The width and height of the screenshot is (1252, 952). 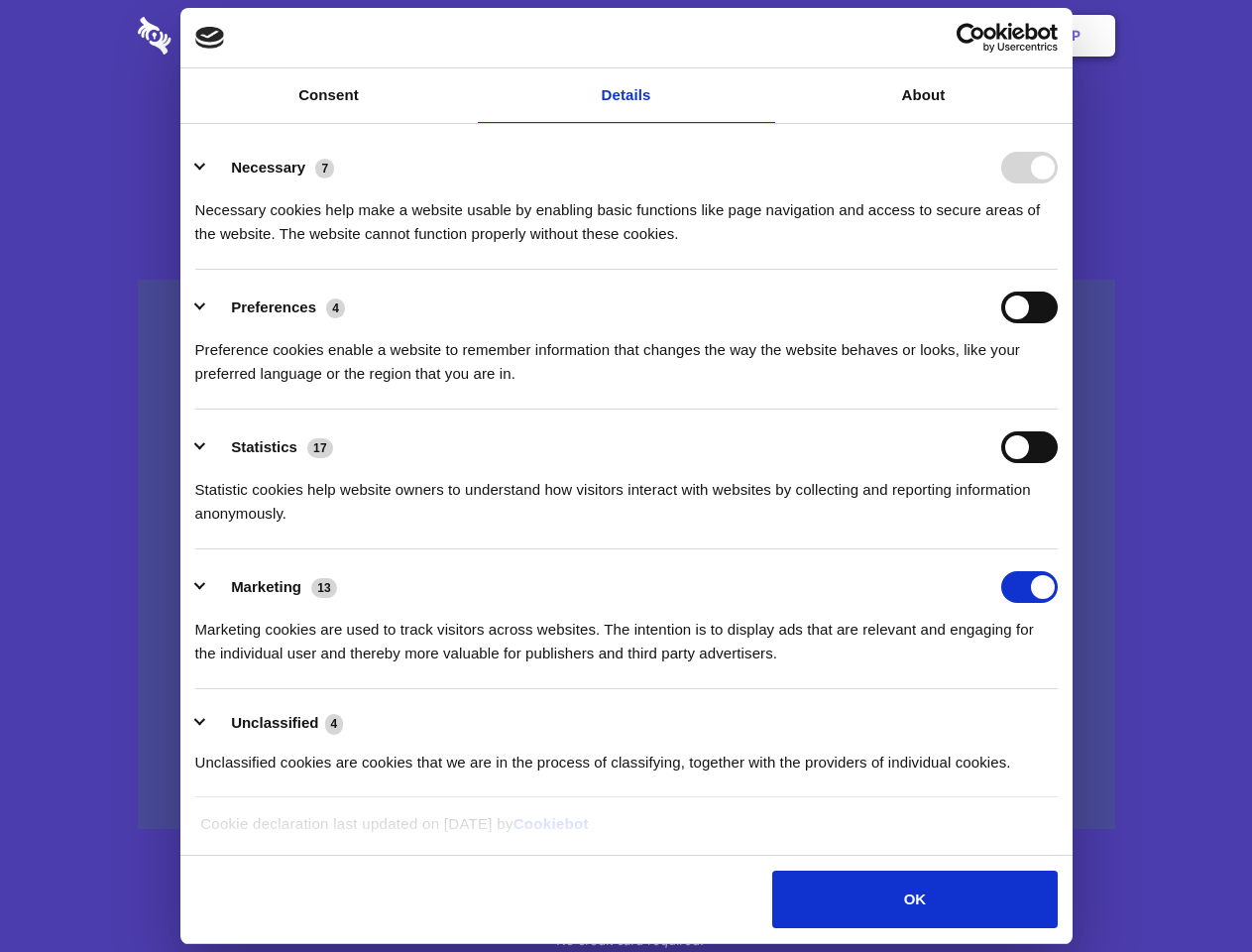 What do you see at coordinates (914, 899) in the screenshot?
I see `button: OK` at bounding box center [914, 899].